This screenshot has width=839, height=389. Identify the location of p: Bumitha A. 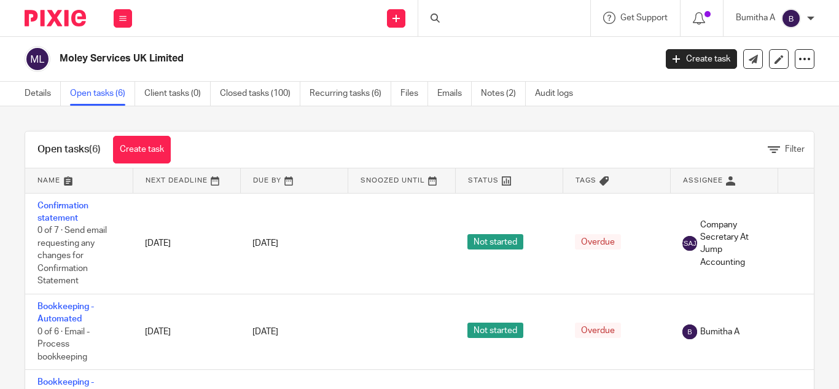
(755, 18).